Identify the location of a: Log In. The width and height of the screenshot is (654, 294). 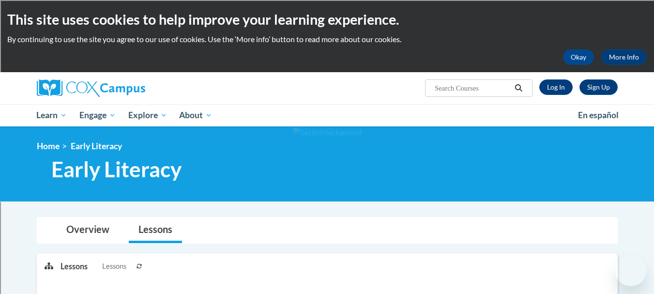
(555, 87).